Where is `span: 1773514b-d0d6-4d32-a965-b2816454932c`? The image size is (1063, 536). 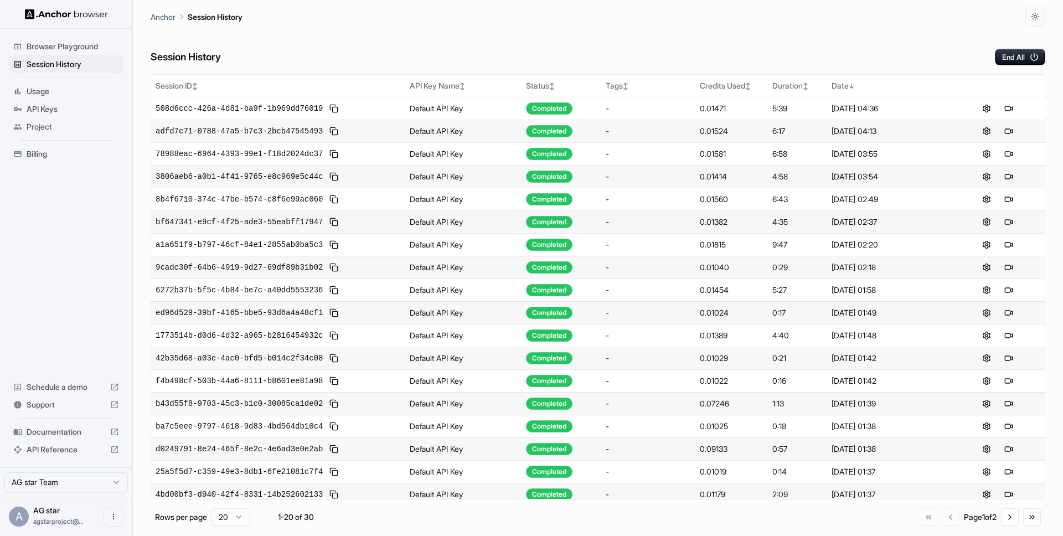 span: 1773514b-d0d6-4d32-a965-b2816454932c is located at coordinates (239, 336).